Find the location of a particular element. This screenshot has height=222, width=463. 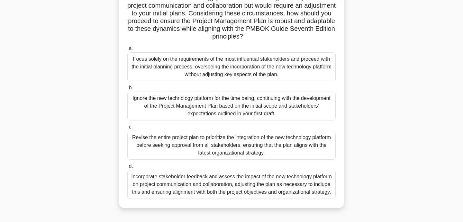

span: c. is located at coordinates (130, 127).